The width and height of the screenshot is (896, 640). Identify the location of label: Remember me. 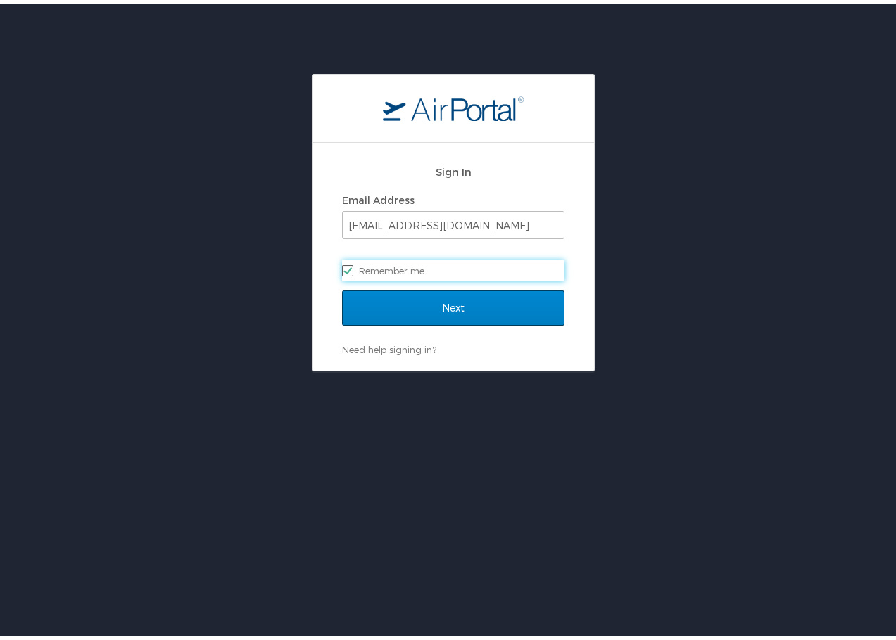
(453, 267).